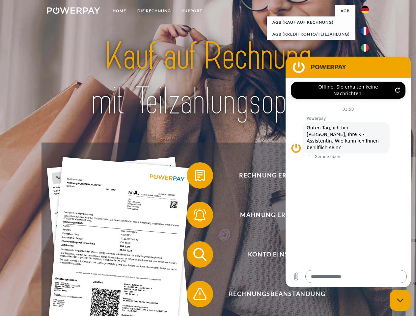 The image size is (416, 316). What do you see at coordinates (200, 255) in the screenshot?
I see `img: qb_search.svg` at bounding box center [200, 255].